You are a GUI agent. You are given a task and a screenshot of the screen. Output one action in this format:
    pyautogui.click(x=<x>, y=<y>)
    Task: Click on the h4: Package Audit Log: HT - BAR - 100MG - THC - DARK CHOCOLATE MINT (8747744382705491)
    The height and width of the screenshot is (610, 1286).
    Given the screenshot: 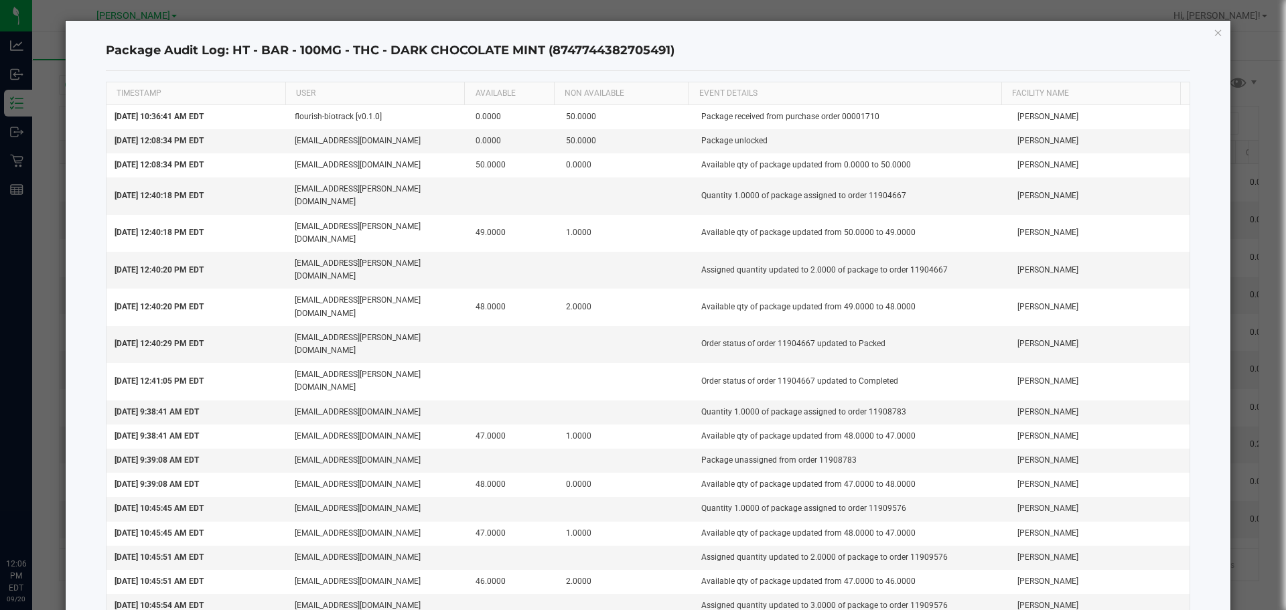 What is the action you would take?
    pyautogui.click(x=648, y=51)
    